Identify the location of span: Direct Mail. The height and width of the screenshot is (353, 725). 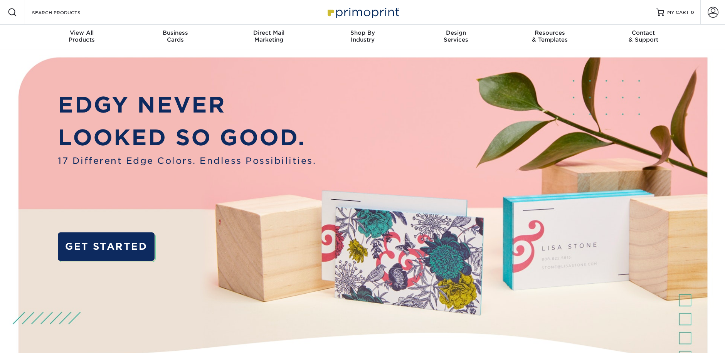
(269, 33).